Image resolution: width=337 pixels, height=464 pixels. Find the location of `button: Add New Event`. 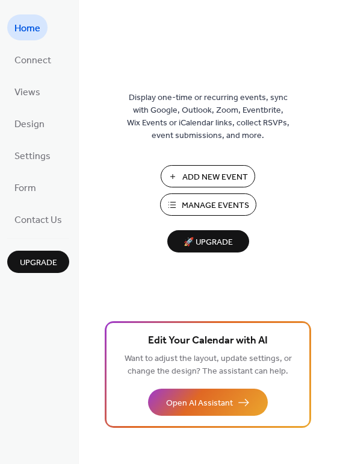

button: Add New Event is located at coordinates (208, 176).